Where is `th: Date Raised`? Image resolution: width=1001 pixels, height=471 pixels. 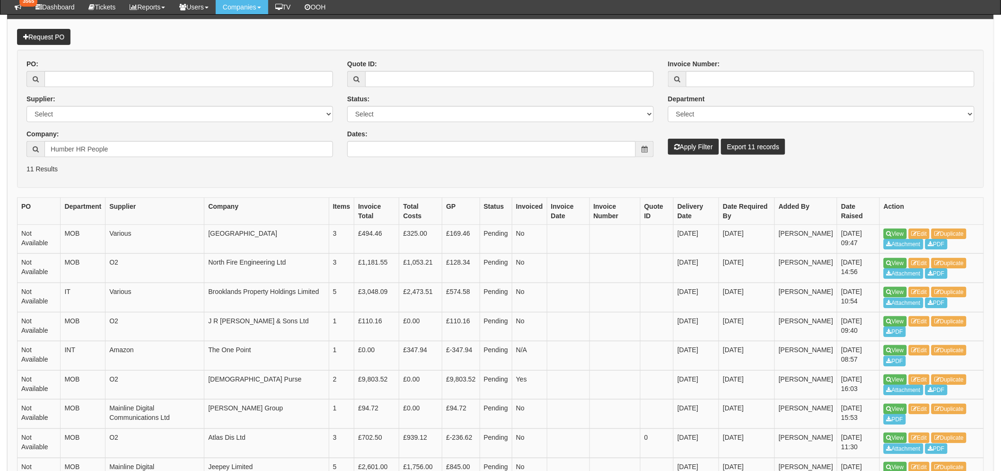
th: Date Raised is located at coordinates (859, 211).